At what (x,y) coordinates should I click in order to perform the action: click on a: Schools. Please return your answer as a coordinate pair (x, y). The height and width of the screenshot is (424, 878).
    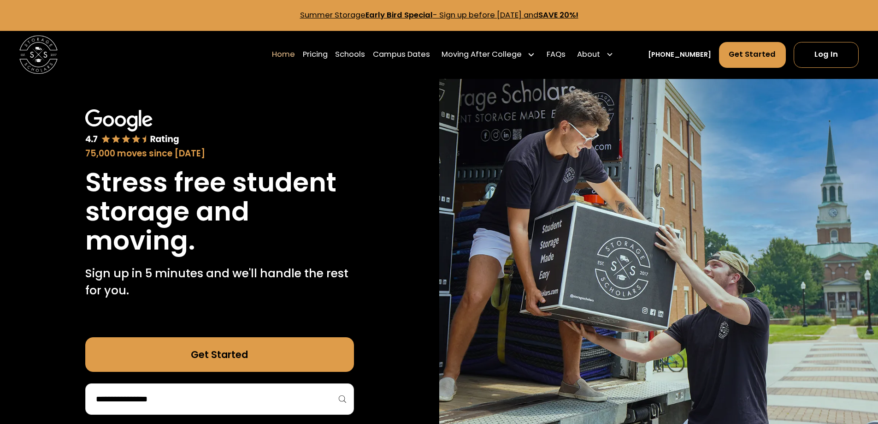
    Looking at the image, I should click on (350, 54).